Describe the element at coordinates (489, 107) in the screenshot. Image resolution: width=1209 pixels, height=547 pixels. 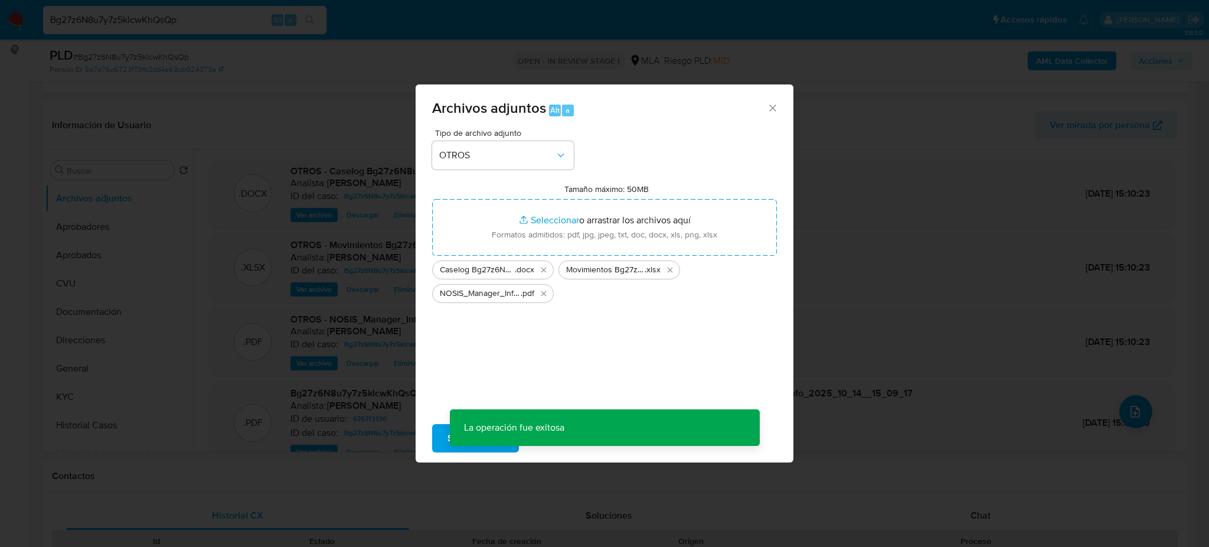
I see `span: Archivos adjuntos` at that location.